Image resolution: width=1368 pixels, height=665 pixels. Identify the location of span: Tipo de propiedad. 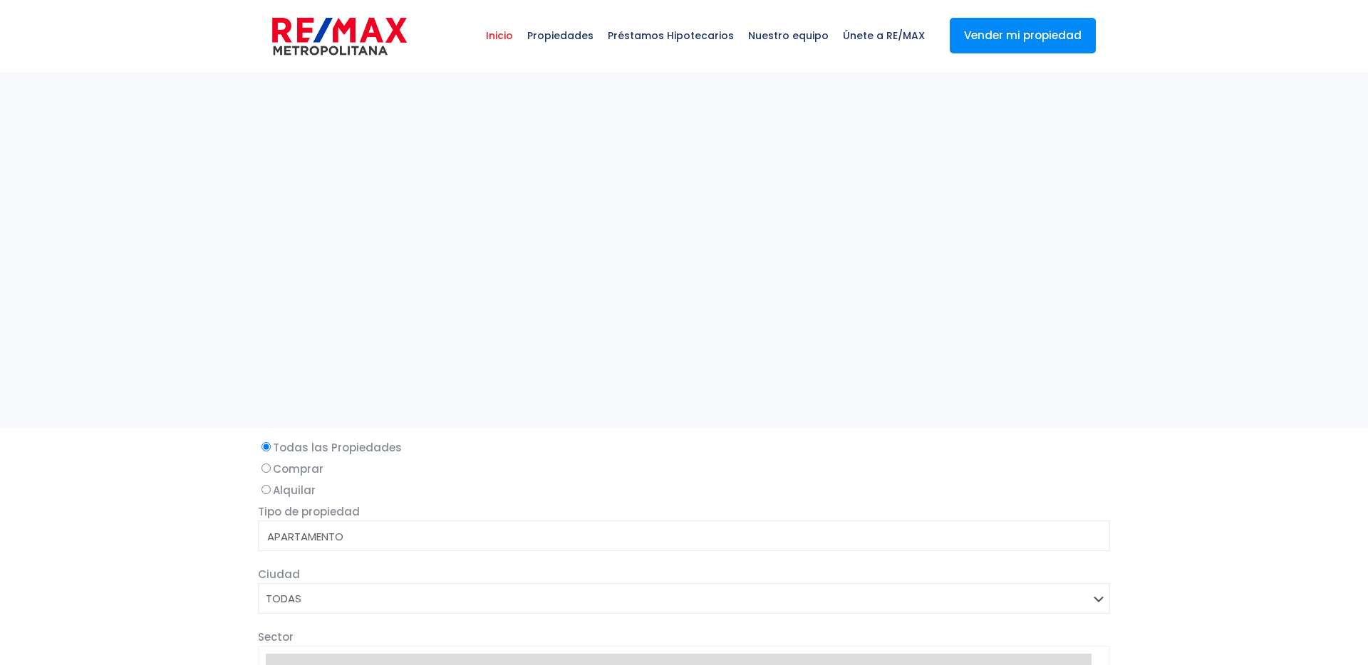
(308, 512).